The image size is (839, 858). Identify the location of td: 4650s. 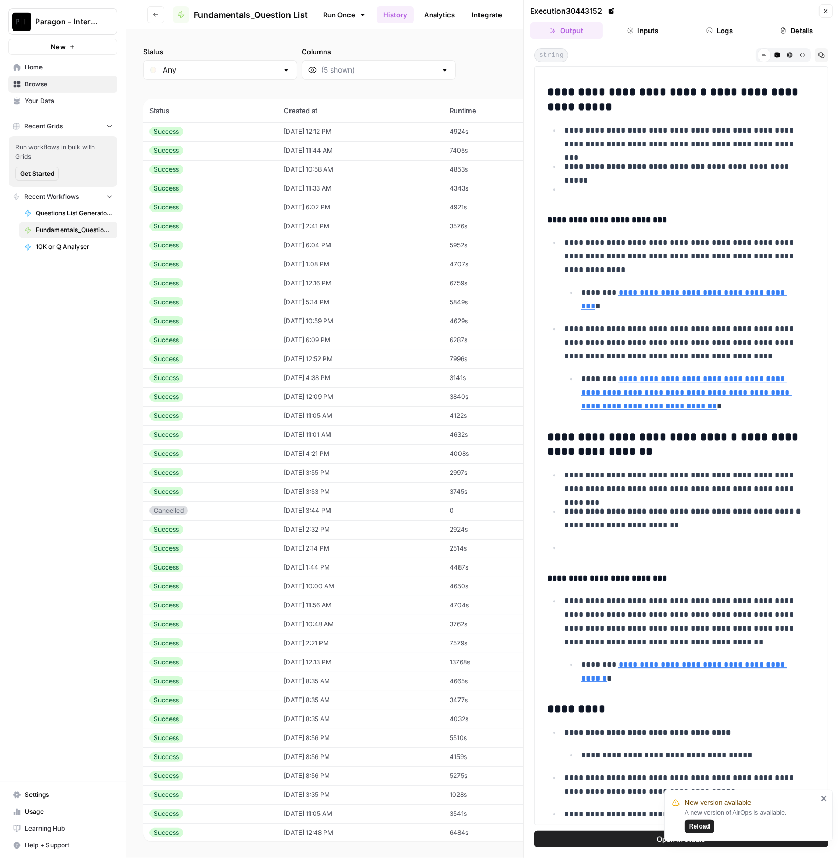
(495, 586).